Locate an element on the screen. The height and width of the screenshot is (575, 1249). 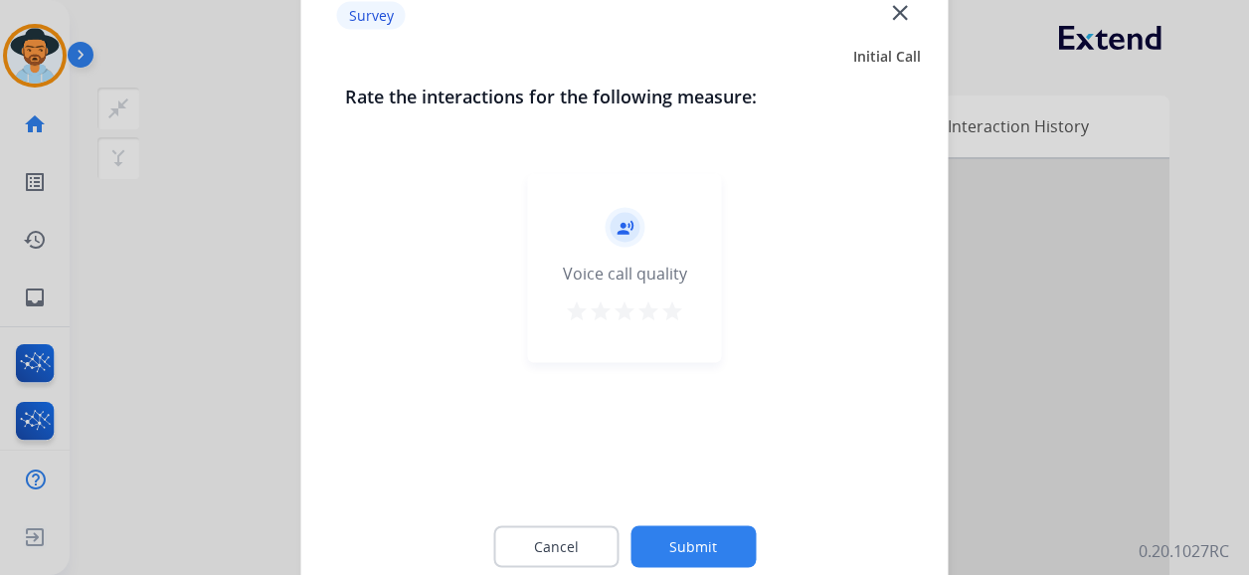
span: Initial Call is located at coordinates (887, 57).